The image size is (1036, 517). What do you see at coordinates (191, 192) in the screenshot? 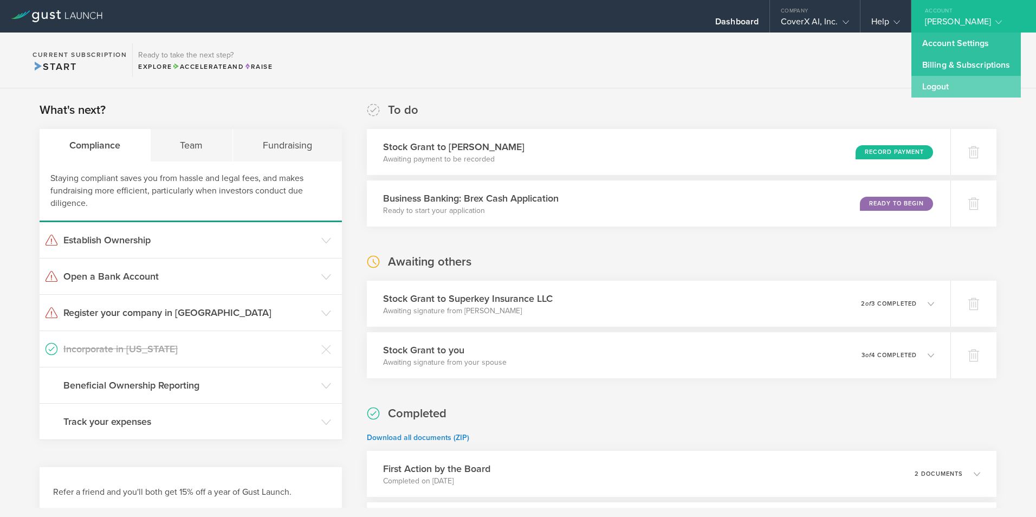
I see `div: Staying compliant saves you from hassle and legal fees, and makes fundraising more efficient, par...` at bounding box center [191, 192].